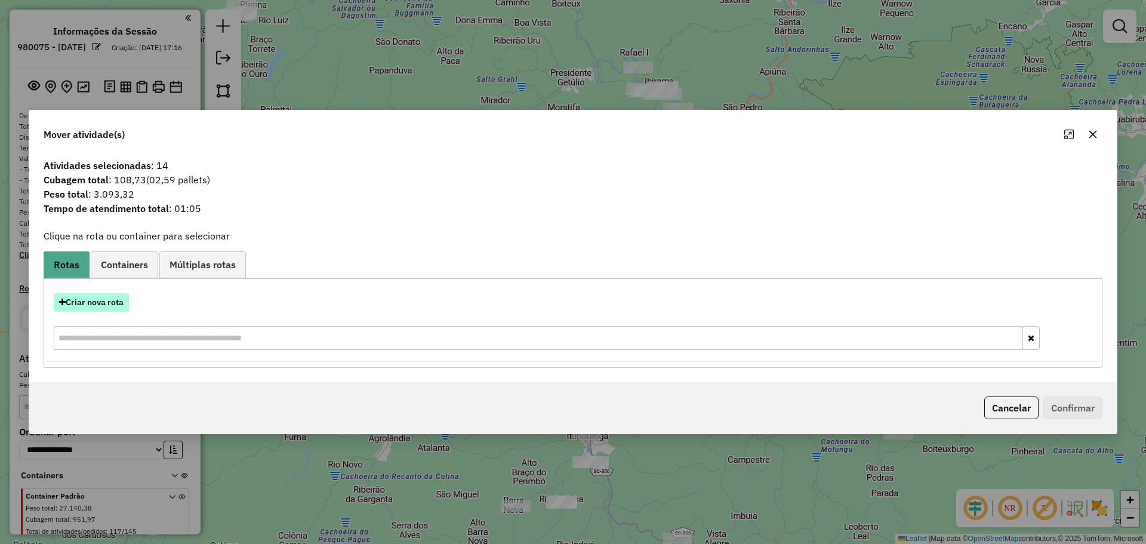  Describe the element at coordinates (106, 208) in the screenshot. I see `strong: Tempo de atendimento total` at that location.